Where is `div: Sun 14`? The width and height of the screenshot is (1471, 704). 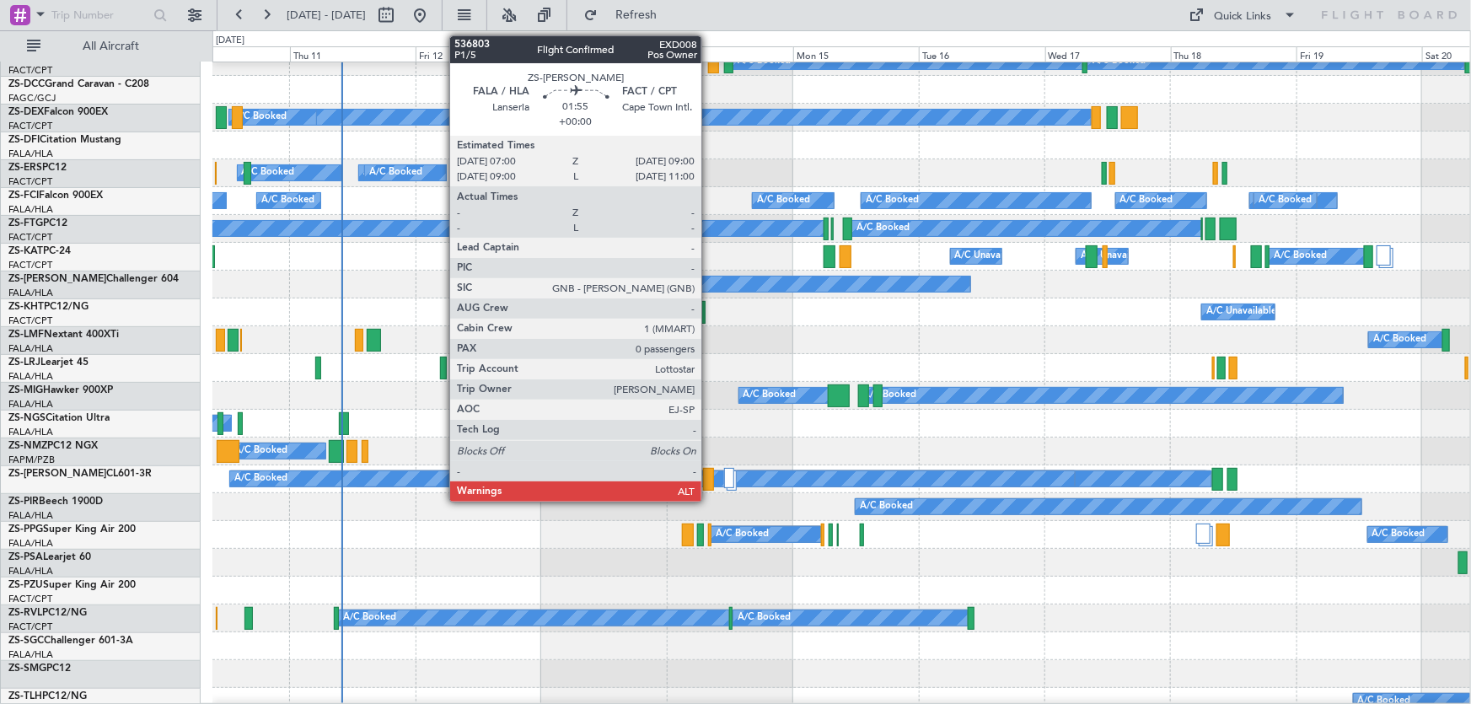 div: Sun 14 is located at coordinates (730, 54).